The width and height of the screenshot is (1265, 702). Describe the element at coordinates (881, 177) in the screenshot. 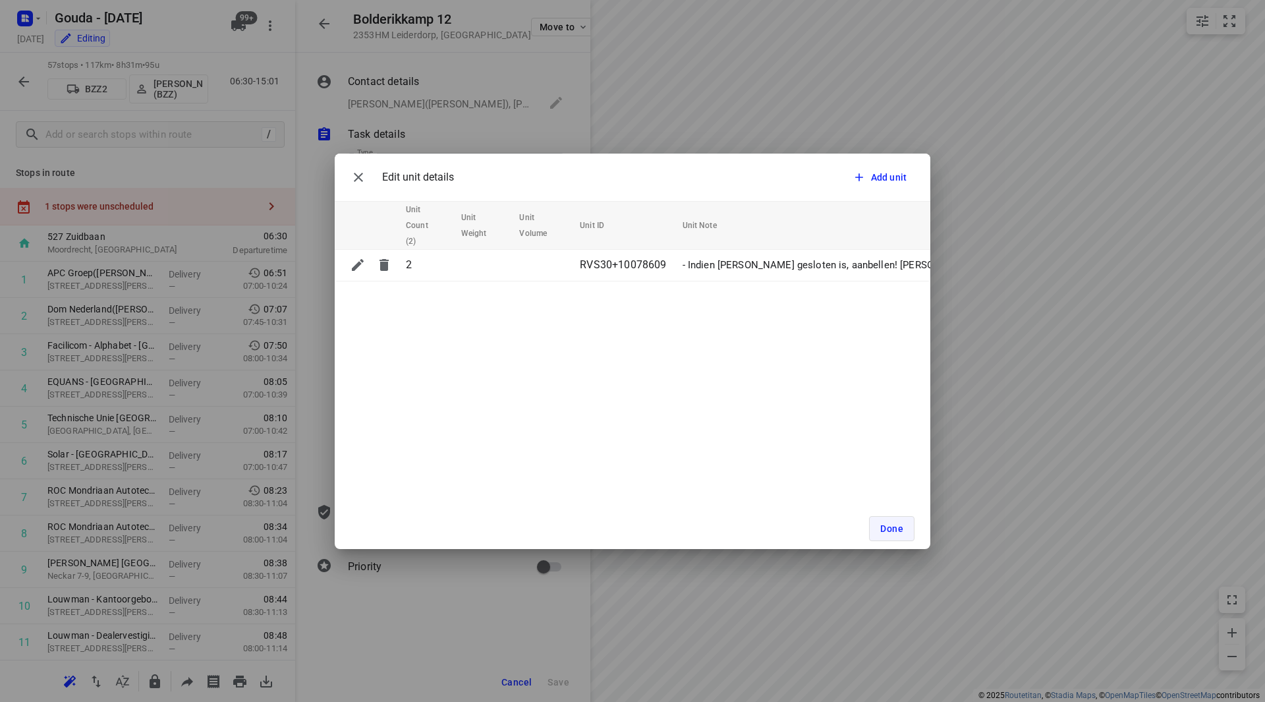

I see `button: Add unit` at that location.